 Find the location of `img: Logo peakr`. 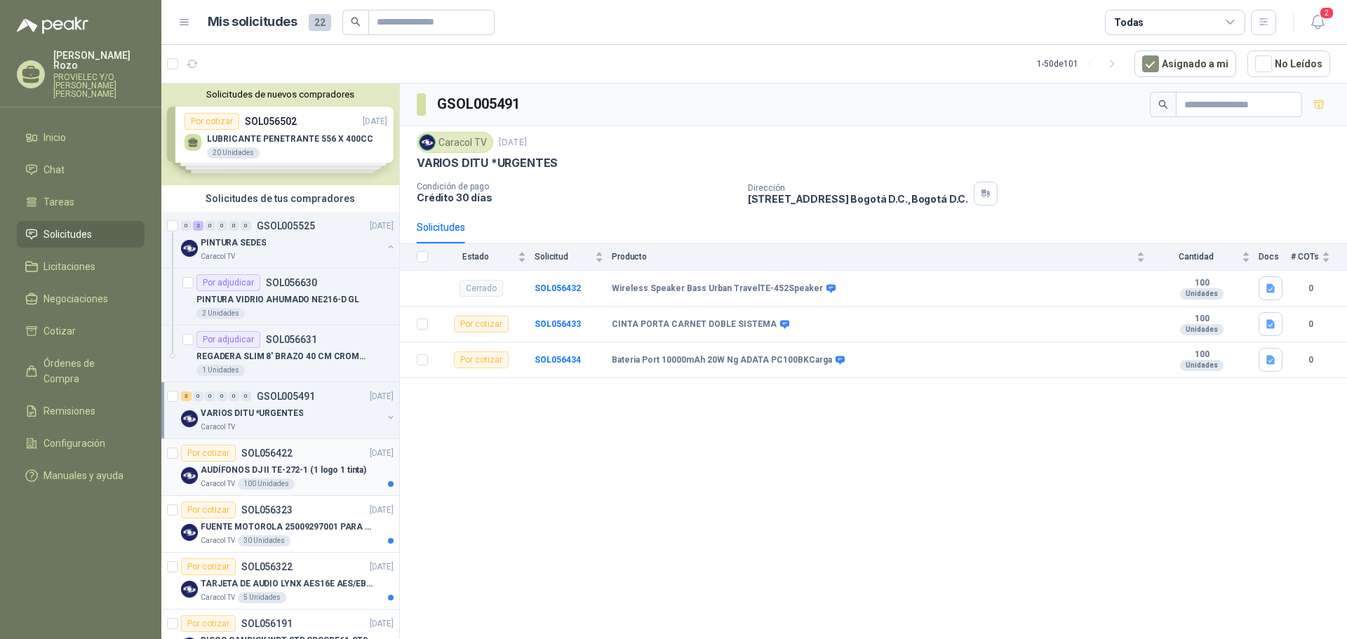

img: Logo peakr is located at coordinates (53, 25).